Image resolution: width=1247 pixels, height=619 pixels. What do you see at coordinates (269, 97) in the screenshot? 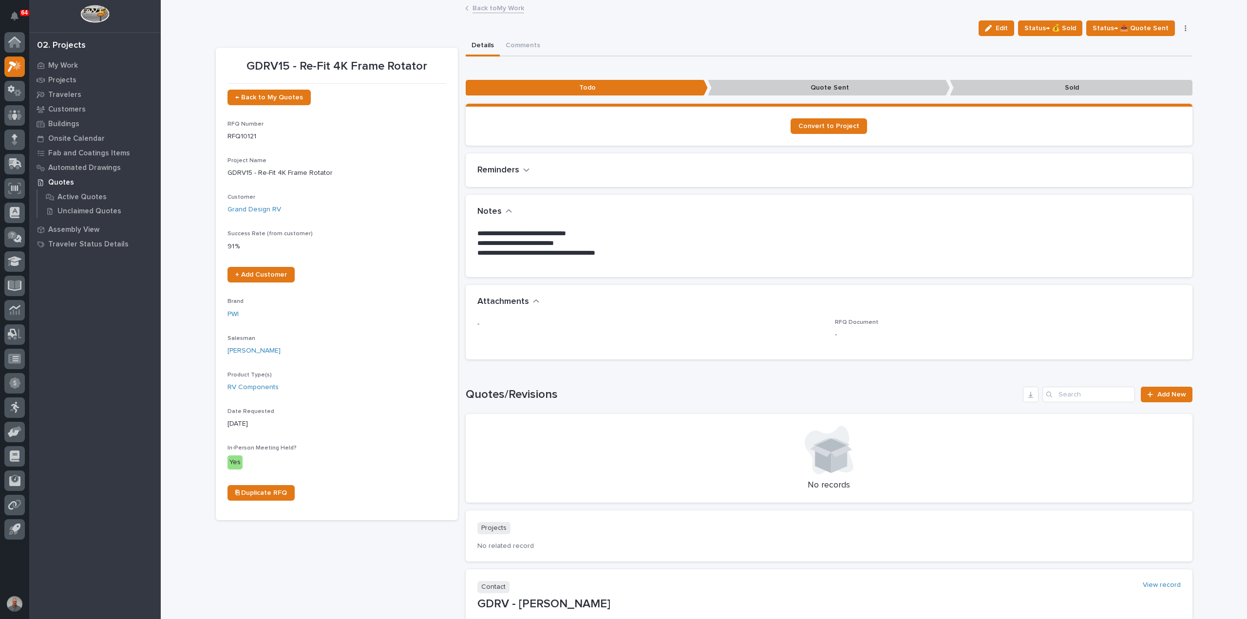
I see `span: ← Back to My Quotes` at bounding box center [269, 97].